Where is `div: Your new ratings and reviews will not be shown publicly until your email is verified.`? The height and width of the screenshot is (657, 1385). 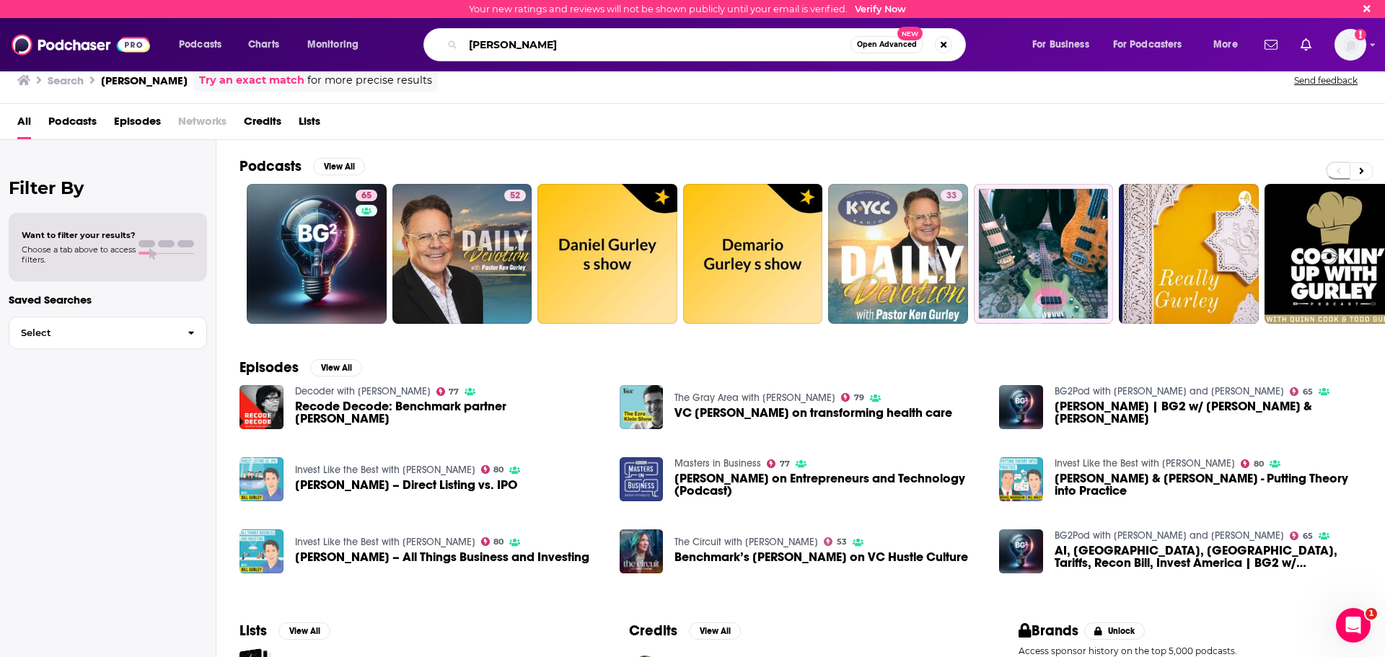 div: Your new ratings and reviews will not be shown publicly until your email is verified. is located at coordinates (687, 9).